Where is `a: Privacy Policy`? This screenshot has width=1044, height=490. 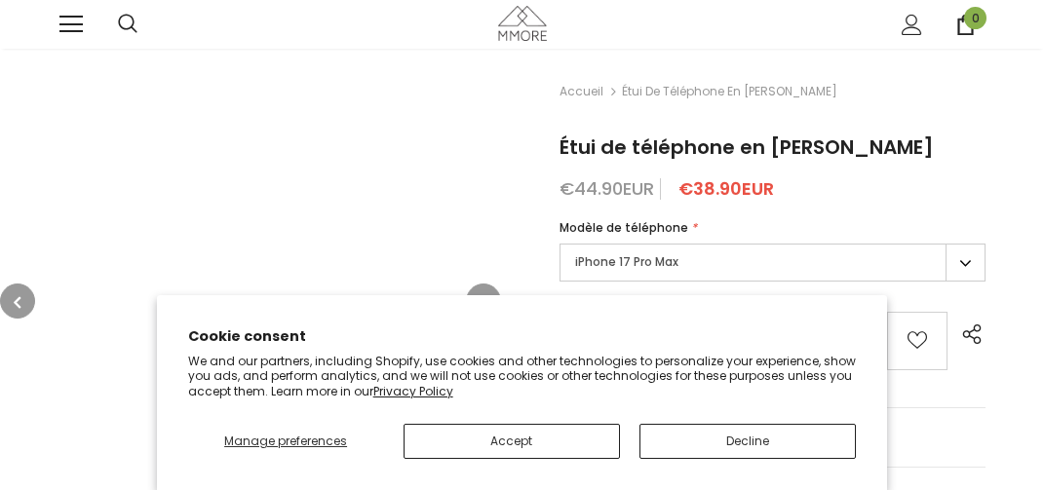 a: Privacy Policy is located at coordinates (413, 391).